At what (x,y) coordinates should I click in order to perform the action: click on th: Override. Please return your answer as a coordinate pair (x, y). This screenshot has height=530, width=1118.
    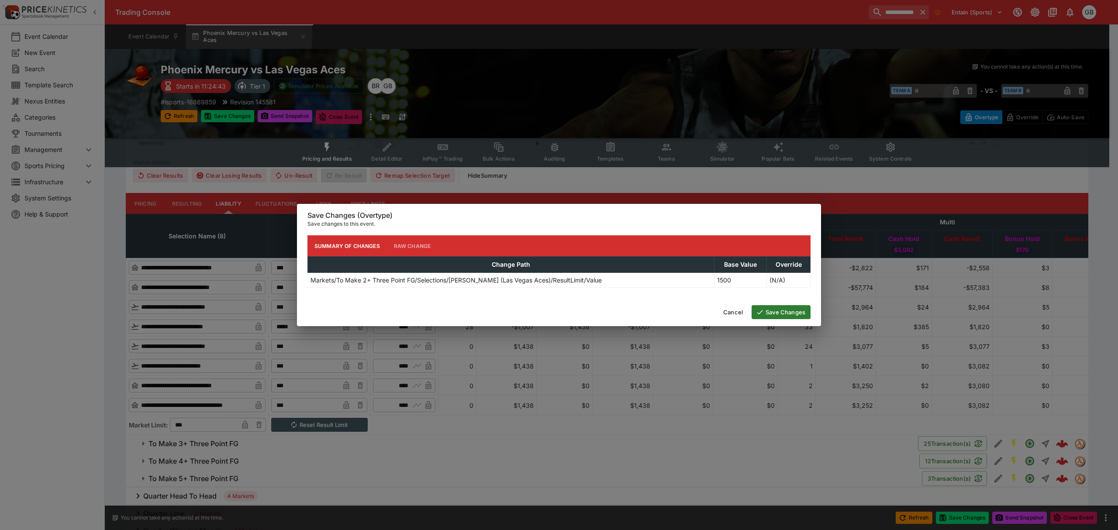
    Looking at the image, I should click on (788, 265).